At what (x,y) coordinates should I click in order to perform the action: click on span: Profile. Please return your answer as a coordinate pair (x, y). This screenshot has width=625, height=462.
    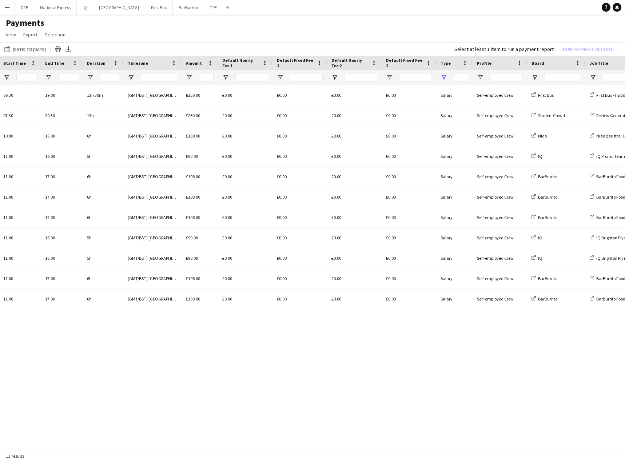
    Looking at the image, I should click on (484, 63).